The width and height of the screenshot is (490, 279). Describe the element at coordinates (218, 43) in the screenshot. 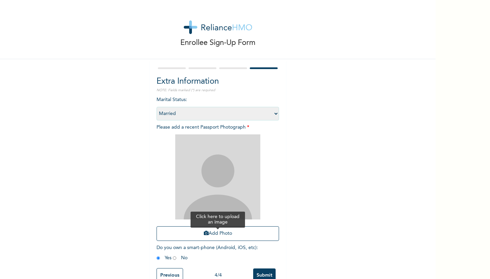

I see `p: Enrollee Sign-Up Form` at that location.